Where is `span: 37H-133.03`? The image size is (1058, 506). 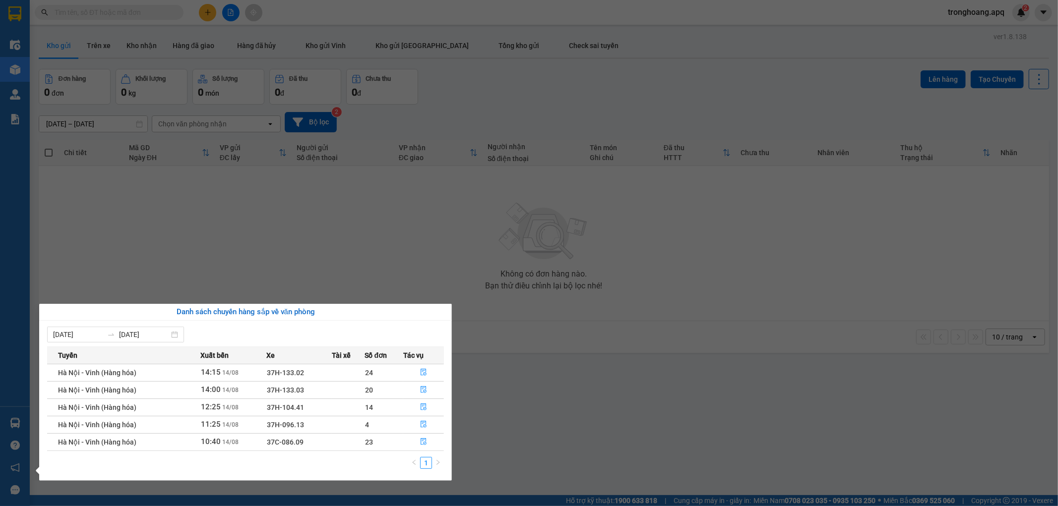
span: 37H-133.03 is located at coordinates (285, 390).